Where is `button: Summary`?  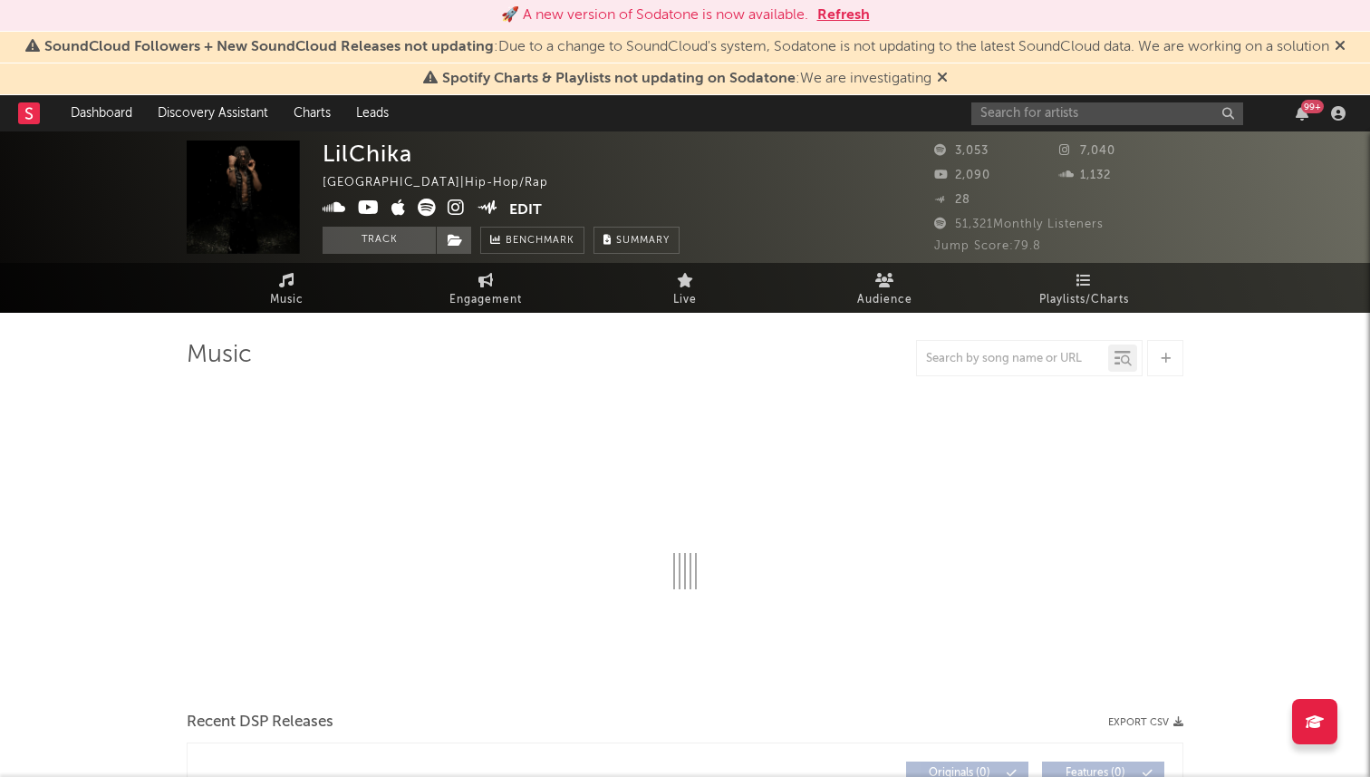 button: Summary is located at coordinates (636, 240).